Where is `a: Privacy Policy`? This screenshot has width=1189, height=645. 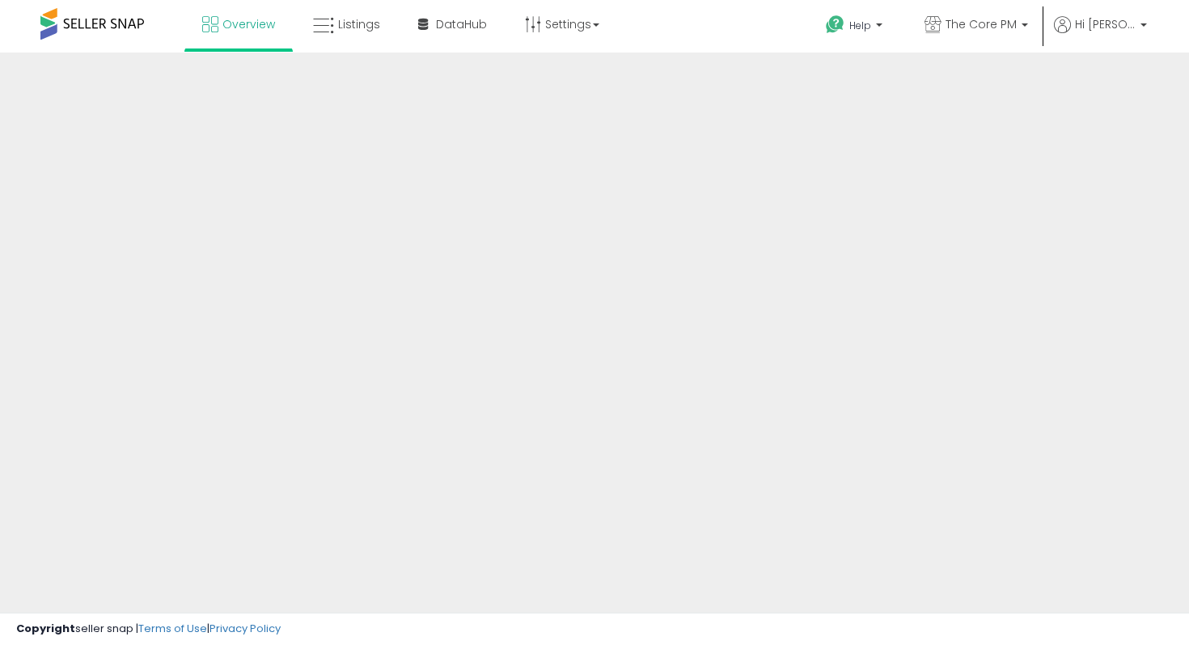
a: Privacy Policy is located at coordinates (245, 628).